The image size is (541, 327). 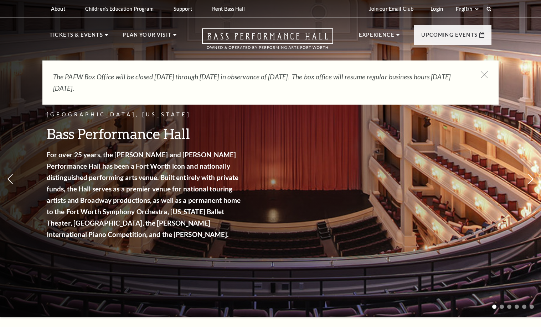 What do you see at coordinates (377, 37) in the screenshot?
I see `p: Experience` at bounding box center [377, 37].